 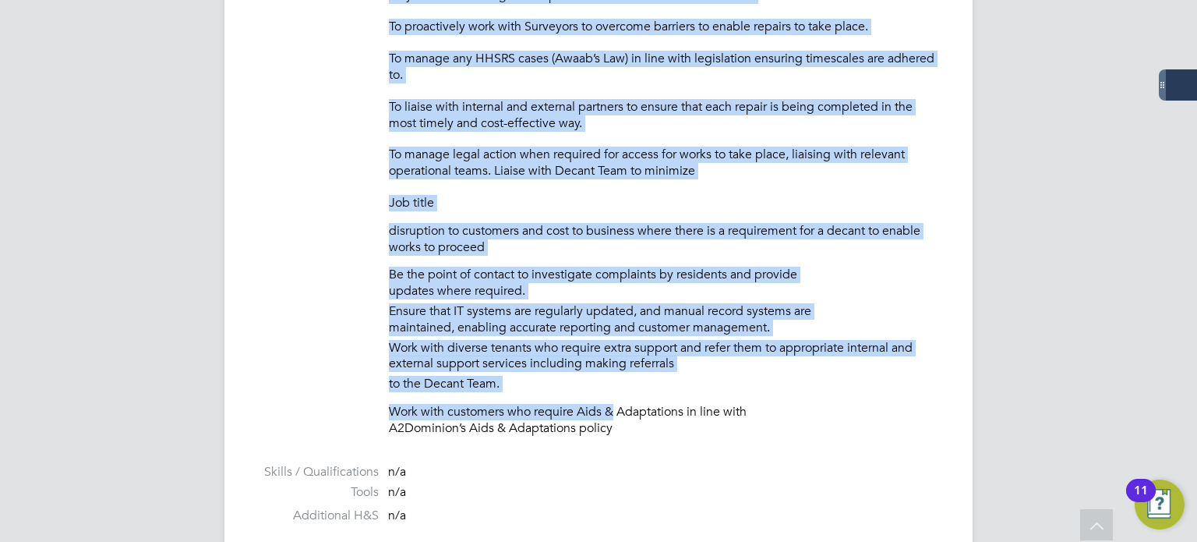 I want to click on p: To manage legal action when required for access for works to take place, liaising with relevant o..., so click(x=665, y=163).